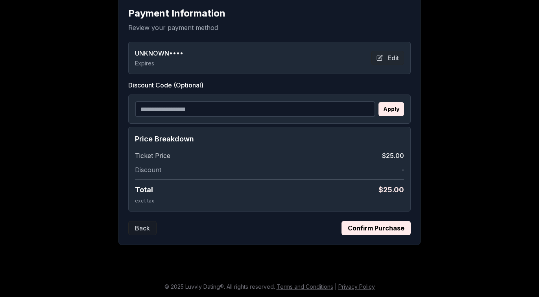 The height and width of the screenshot is (297, 539). Describe the element at coordinates (393, 155) in the screenshot. I see `span: $25.00` at that location.